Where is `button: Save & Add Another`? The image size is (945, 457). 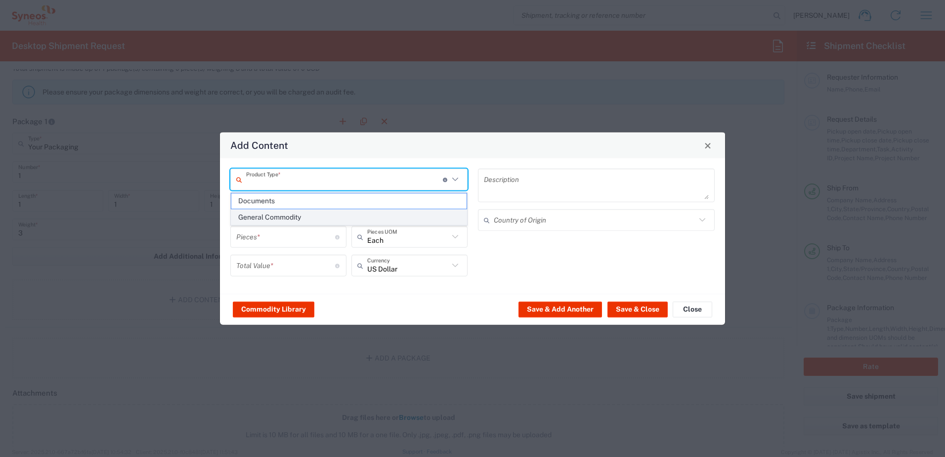
button: Save & Add Another is located at coordinates (560, 309).